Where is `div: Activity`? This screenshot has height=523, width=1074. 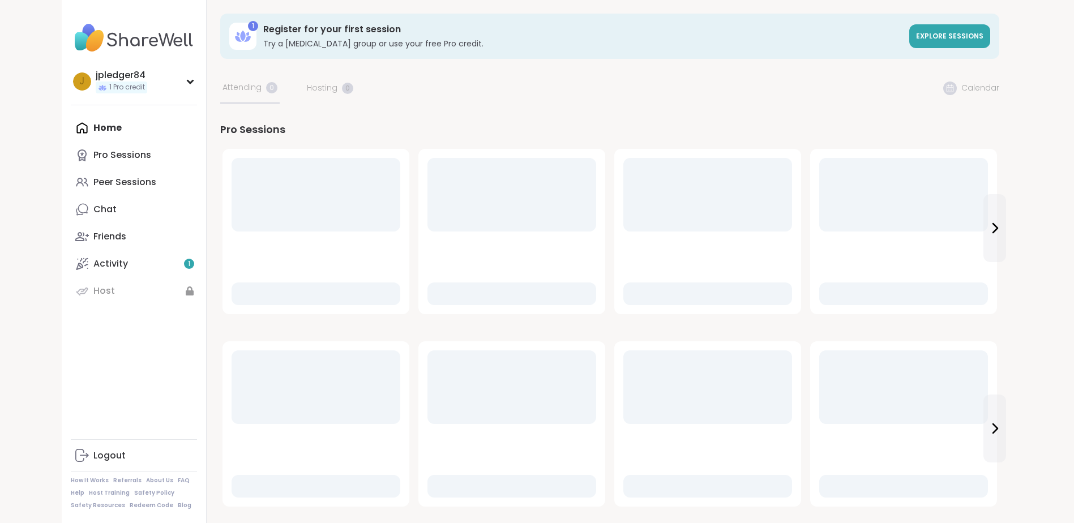
div: Activity is located at coordinates (110, 264).